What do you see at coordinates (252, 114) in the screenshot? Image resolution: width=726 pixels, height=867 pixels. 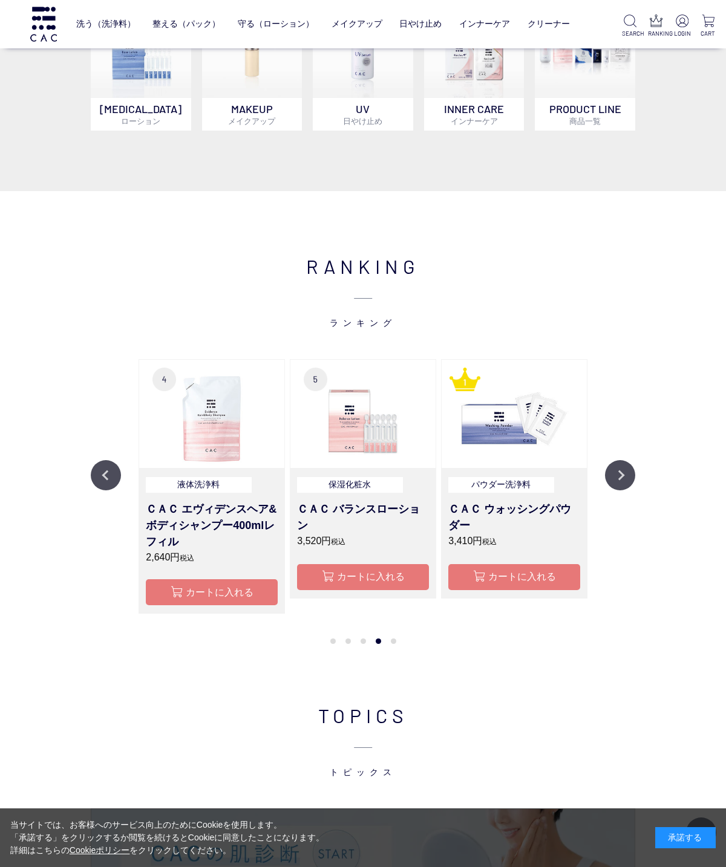 I see `p: MAKEUP` at bounding box center [252, 114].